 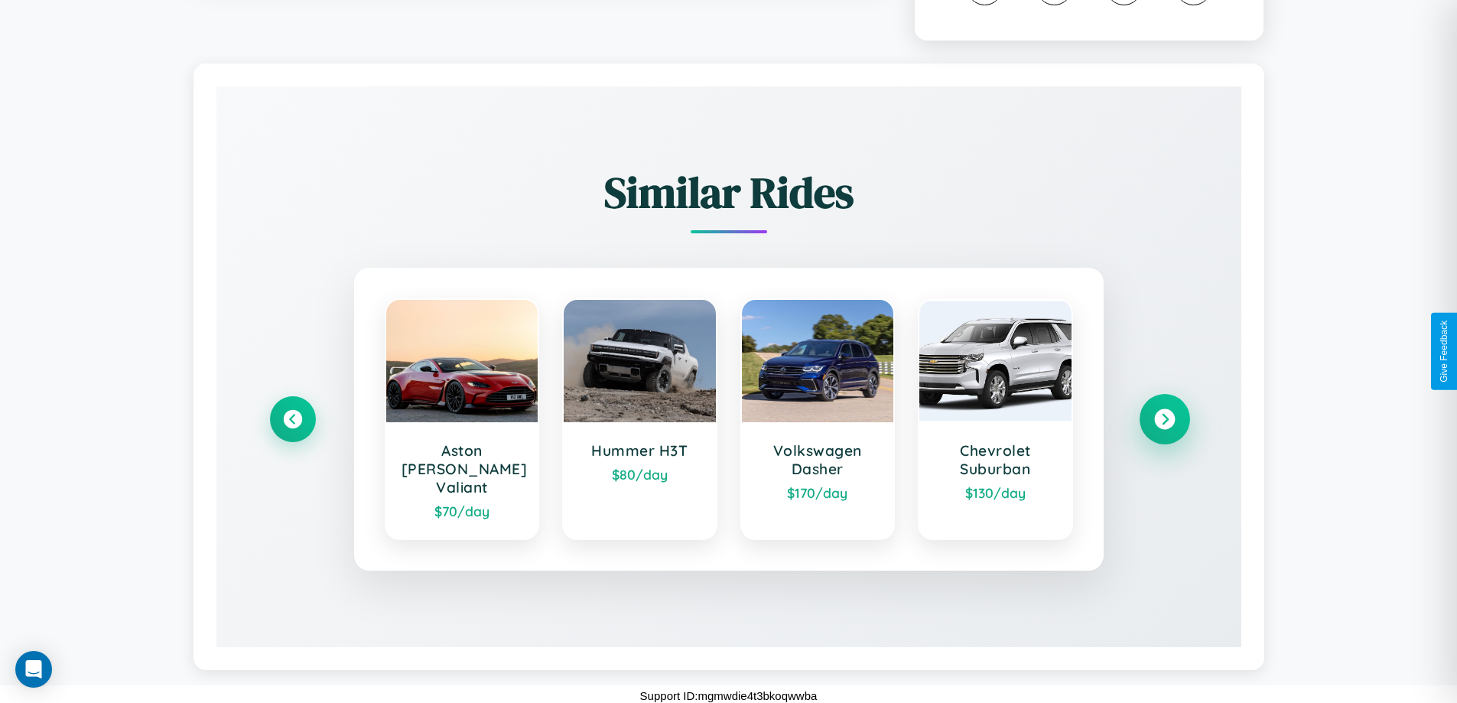 I want to click on a: Hummer H3T$80/day, so click(x=639, y=419).